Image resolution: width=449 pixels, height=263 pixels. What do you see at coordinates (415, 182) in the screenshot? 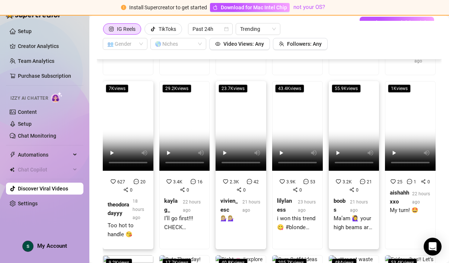
I see `span: 1` at bounding box center [415, 182].